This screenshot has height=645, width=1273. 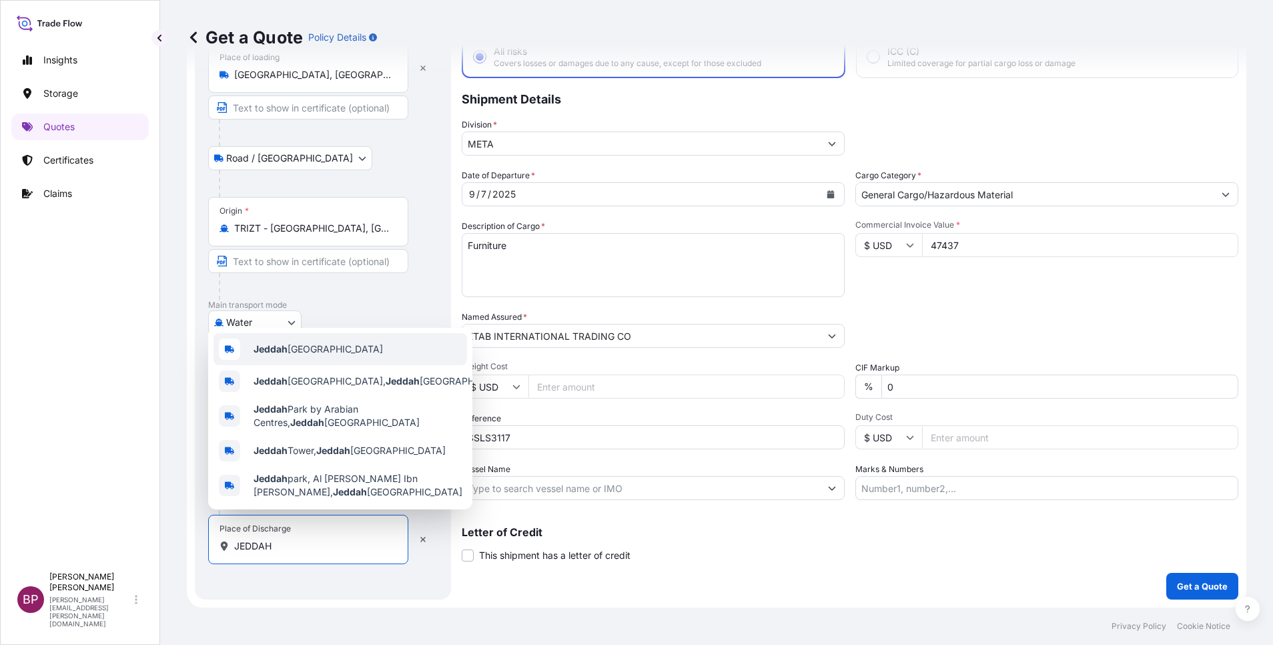 I want to click on div: day,, so click(x=484, y=194).